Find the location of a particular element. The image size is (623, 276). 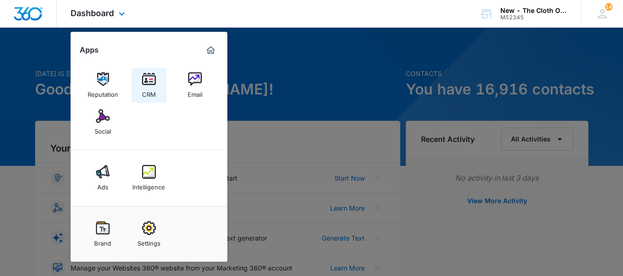

a: CRM is located at coordinates (149, 85).